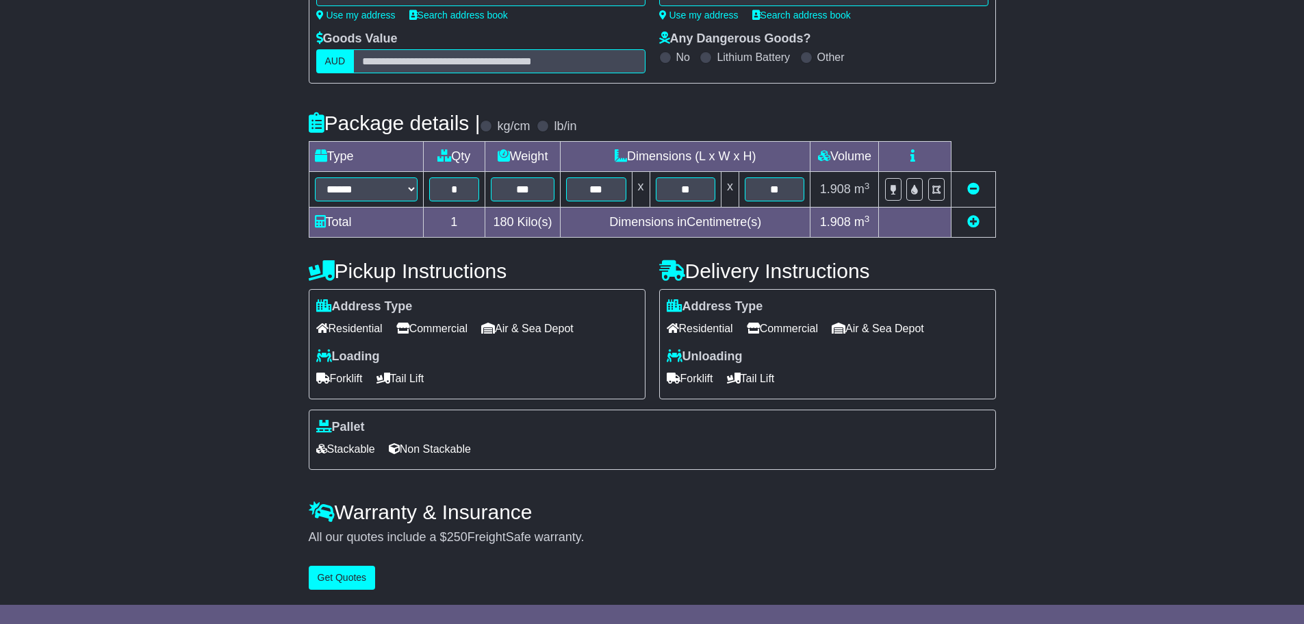 This screenshot has width=1304, height=624. Describe the element at coordinates (683, 57) in the screenshot. I see `label: No` at that location.